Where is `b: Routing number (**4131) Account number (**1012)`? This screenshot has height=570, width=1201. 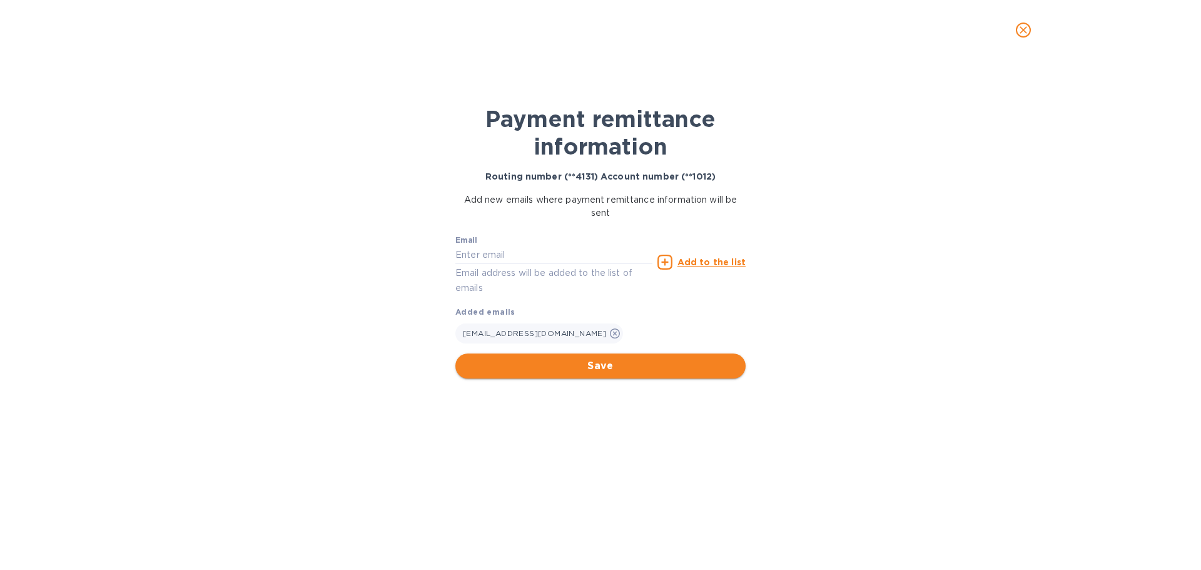
b: Routing number (**4131) Account number (**1012) is located at coordinates (600, 176).